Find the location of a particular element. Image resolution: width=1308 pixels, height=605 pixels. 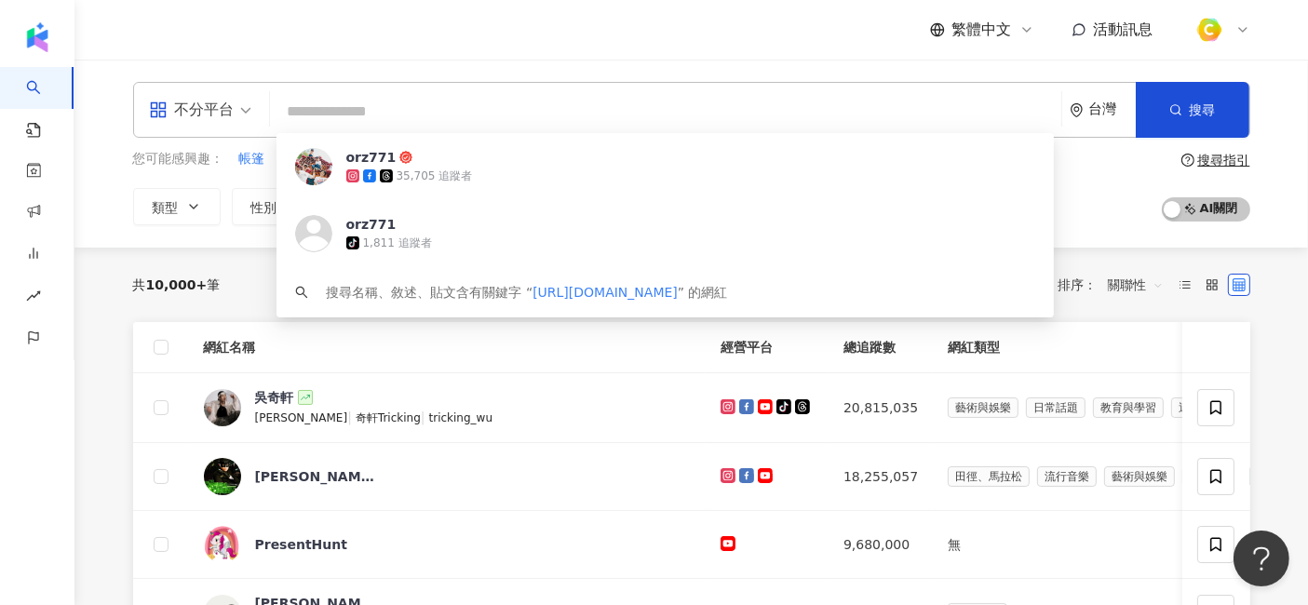

span: question-circle is located at coordinates (1188, 160).